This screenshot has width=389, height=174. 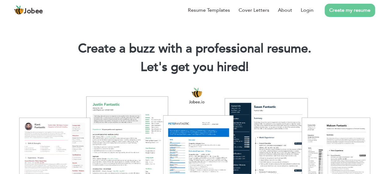 I want to click on a: Create my resume, so click(x=349, y=10).